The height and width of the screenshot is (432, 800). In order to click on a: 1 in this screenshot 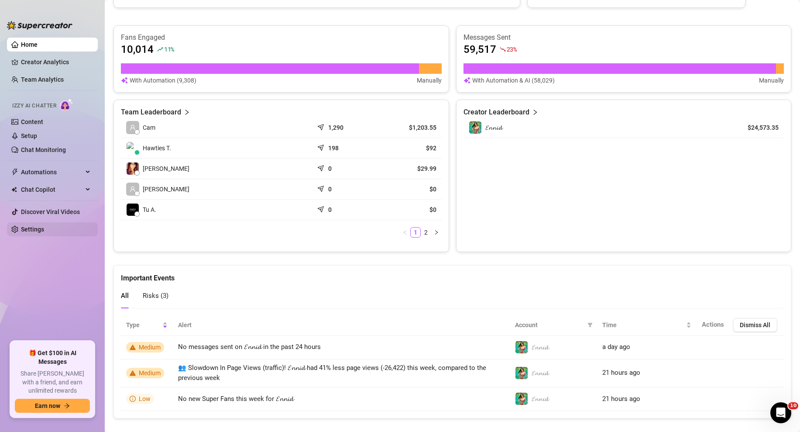, I will do `click(415, 232)`.